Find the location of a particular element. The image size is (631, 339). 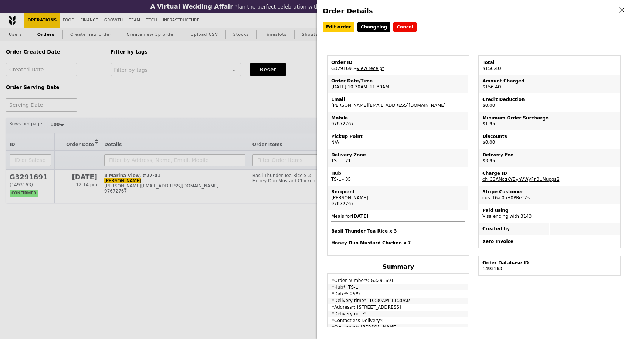

a: Edit order is located at coordinates (339, 27).